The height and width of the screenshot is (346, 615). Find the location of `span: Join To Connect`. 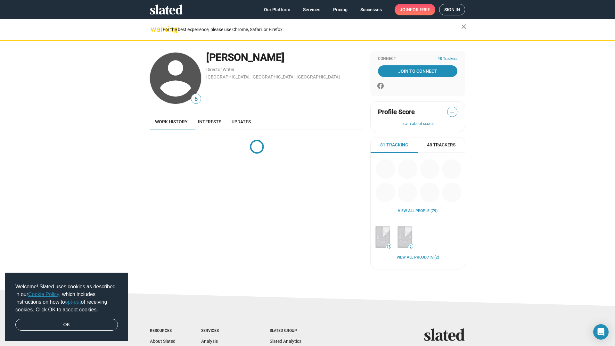

span: Join To Connect is located at coordinates (418, 71).